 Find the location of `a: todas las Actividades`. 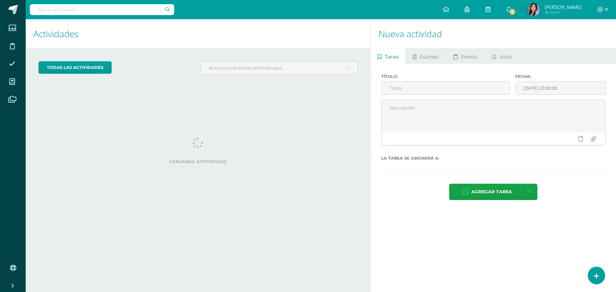

a: todas las Actividades is located at coordinates (75, 67).